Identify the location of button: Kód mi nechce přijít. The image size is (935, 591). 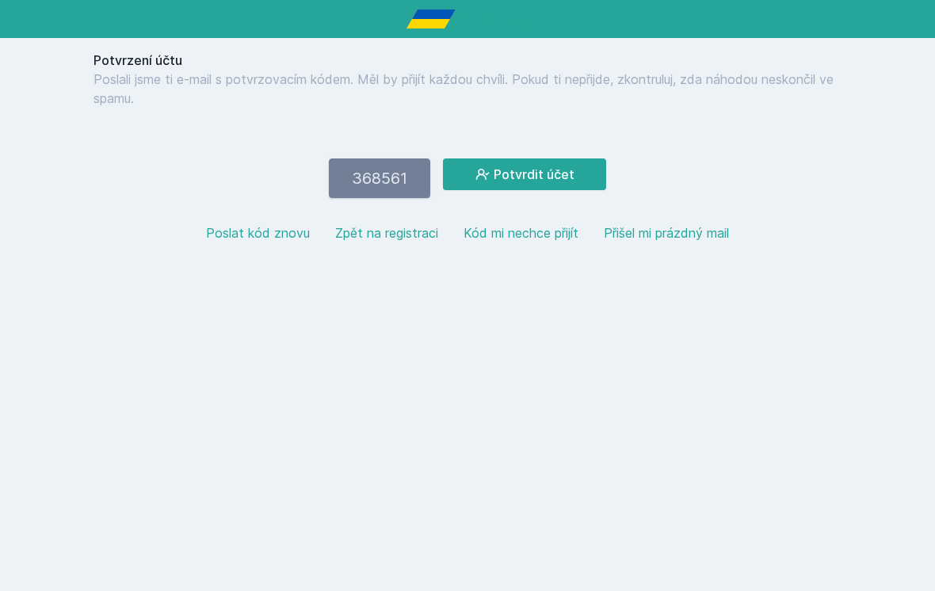
(521, 233).